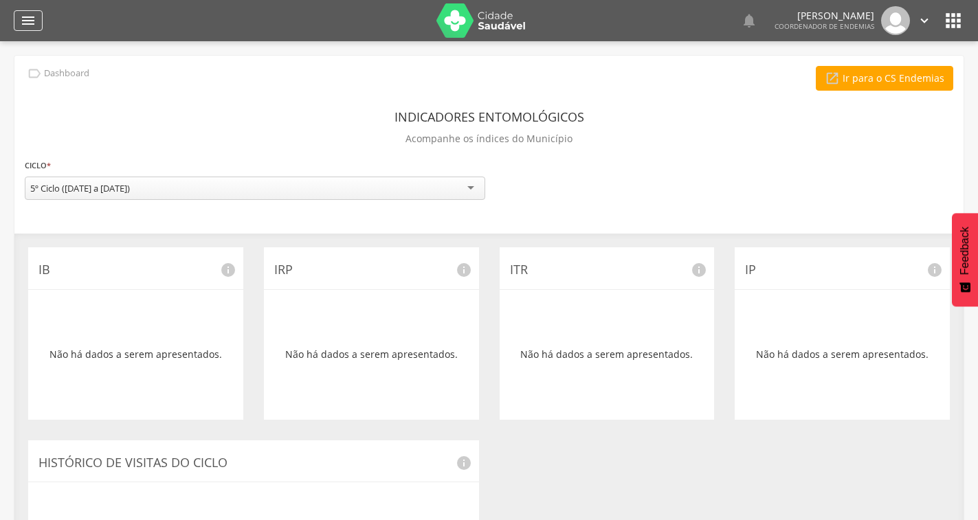  Describe the element at coordinates (824, 26) in the screenshot. I see `span: Coordenador de Endemias` at that location.